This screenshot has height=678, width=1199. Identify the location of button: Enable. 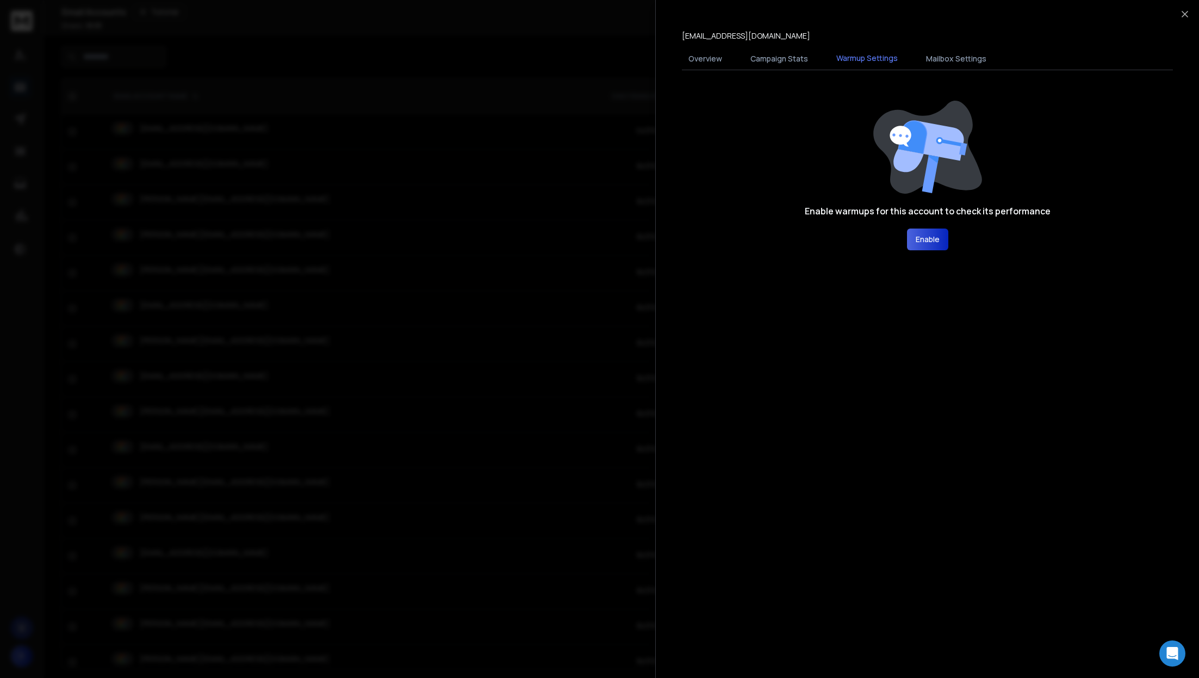
(928, 239).